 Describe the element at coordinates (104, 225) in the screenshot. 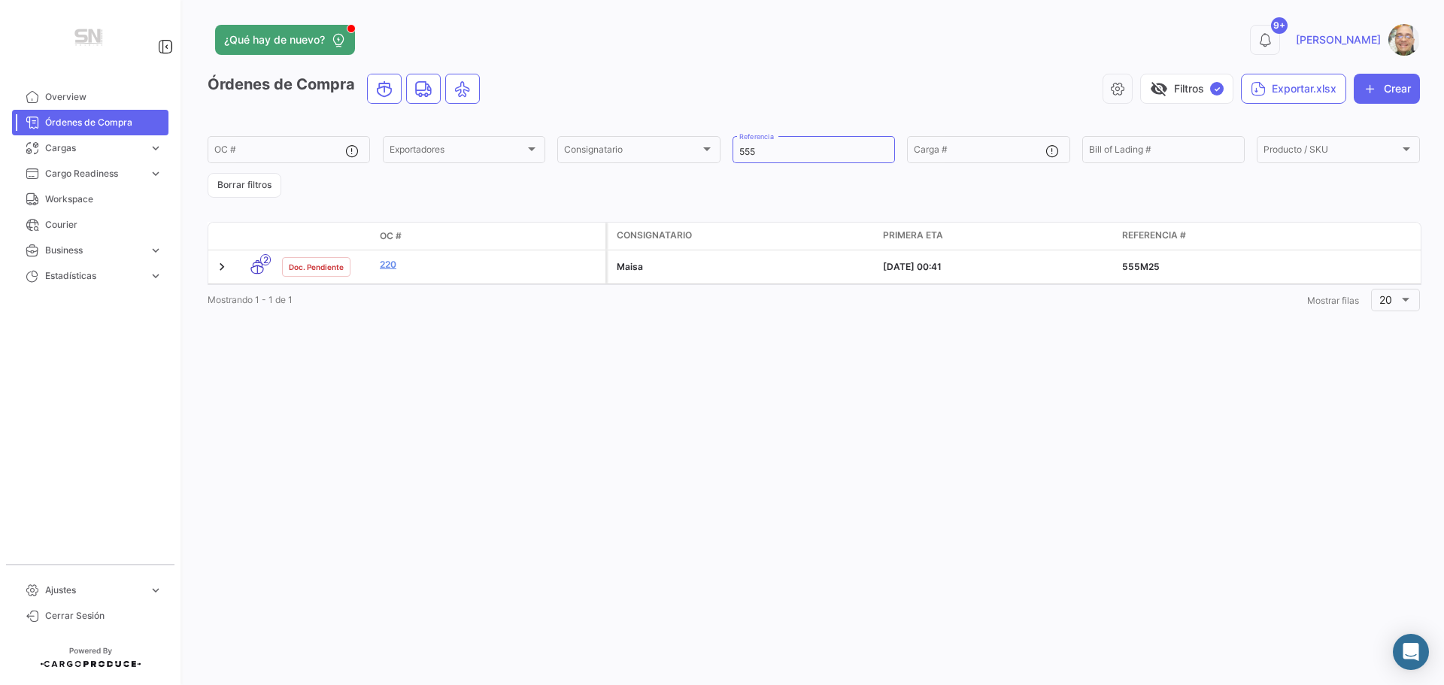

I see `span: Courier` at that location.